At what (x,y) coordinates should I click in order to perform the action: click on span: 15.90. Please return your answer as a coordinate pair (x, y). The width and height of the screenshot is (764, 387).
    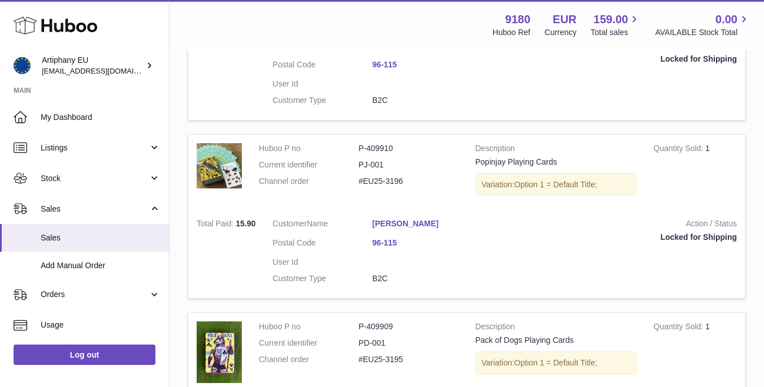
    Looking at the image, I should click on (245, 223).